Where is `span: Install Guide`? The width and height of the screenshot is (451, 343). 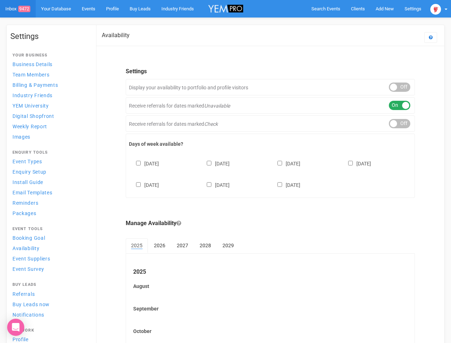 span: Install Guide is located at coordinates (28, 182).